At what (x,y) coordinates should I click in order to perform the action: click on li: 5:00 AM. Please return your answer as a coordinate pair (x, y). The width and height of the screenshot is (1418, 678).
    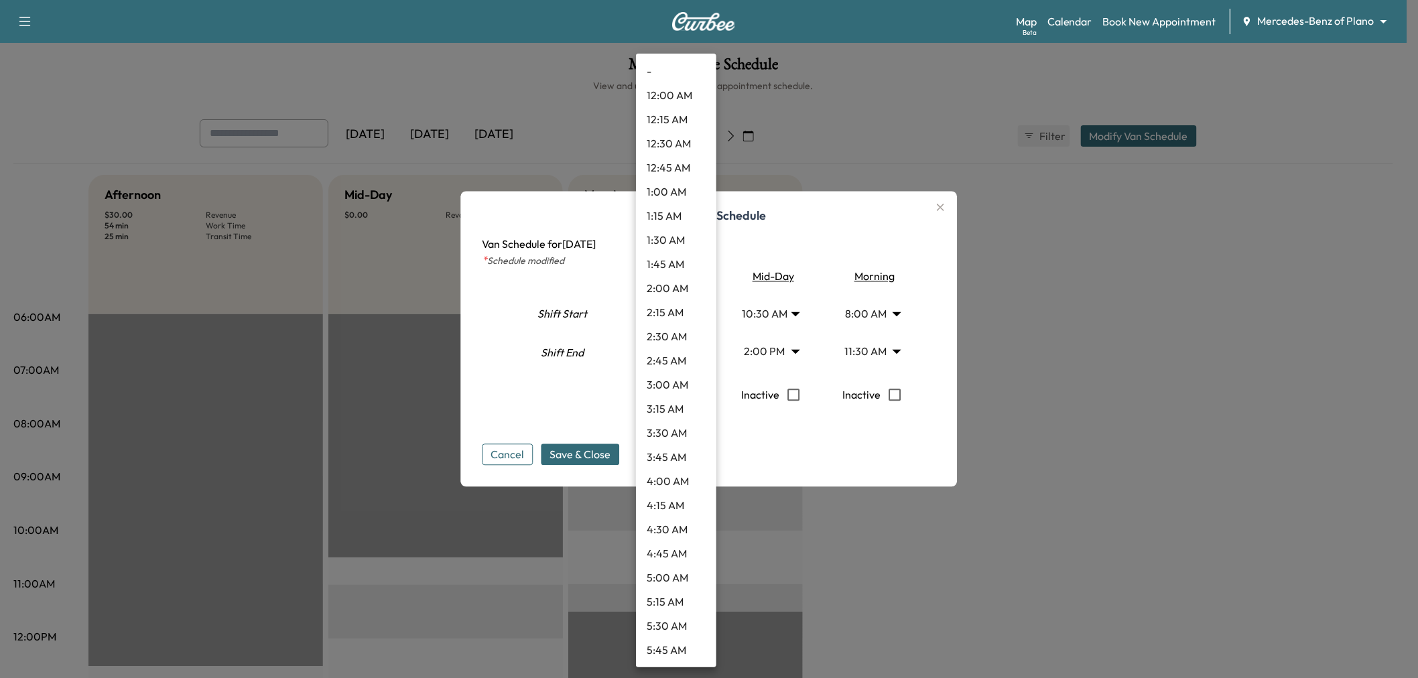
    Looking at the image, I should click on (676, 578).